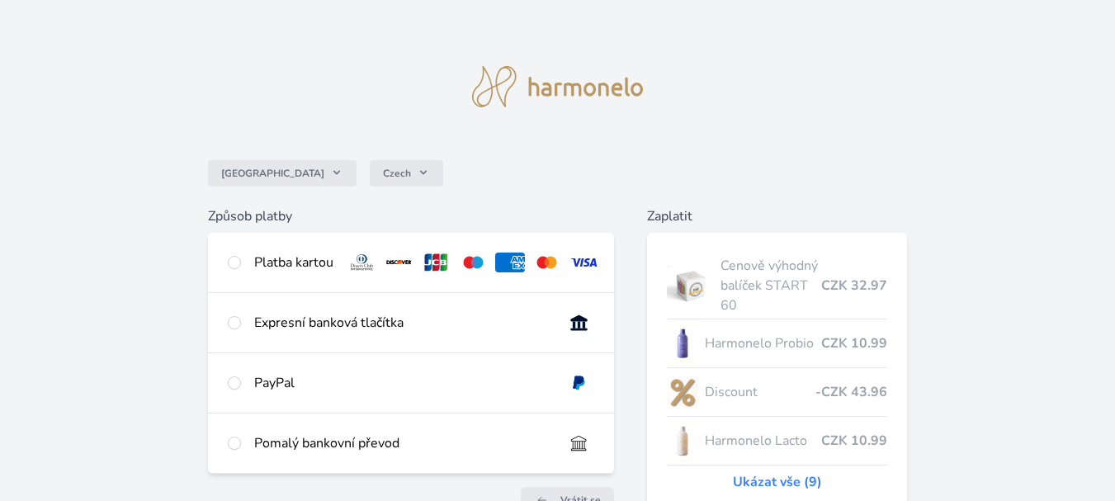 Image resolution: width=1115 pixels, height=501 pixels. I want to click on div: Expresní banková tlačítka, so click(402, 323).